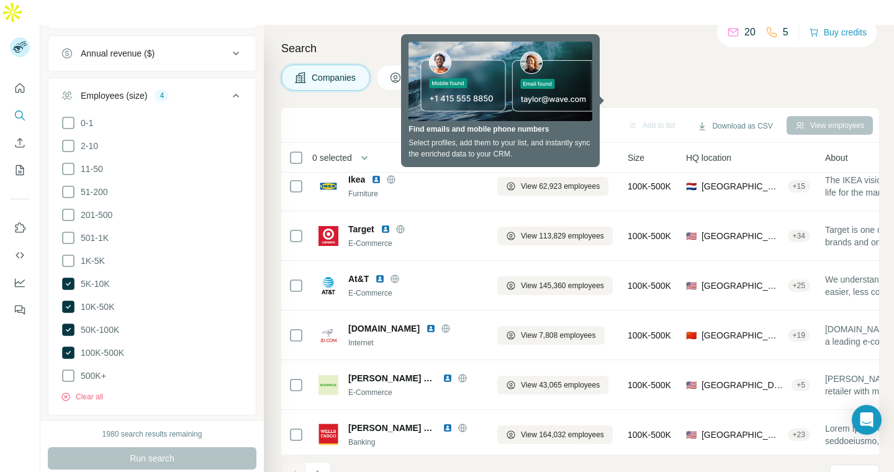 Image resolution: width=894 pixels, height=472 pixels. Describe the element at coordinates (161, 96) in the screenshot. I see `div: 4` at that location.